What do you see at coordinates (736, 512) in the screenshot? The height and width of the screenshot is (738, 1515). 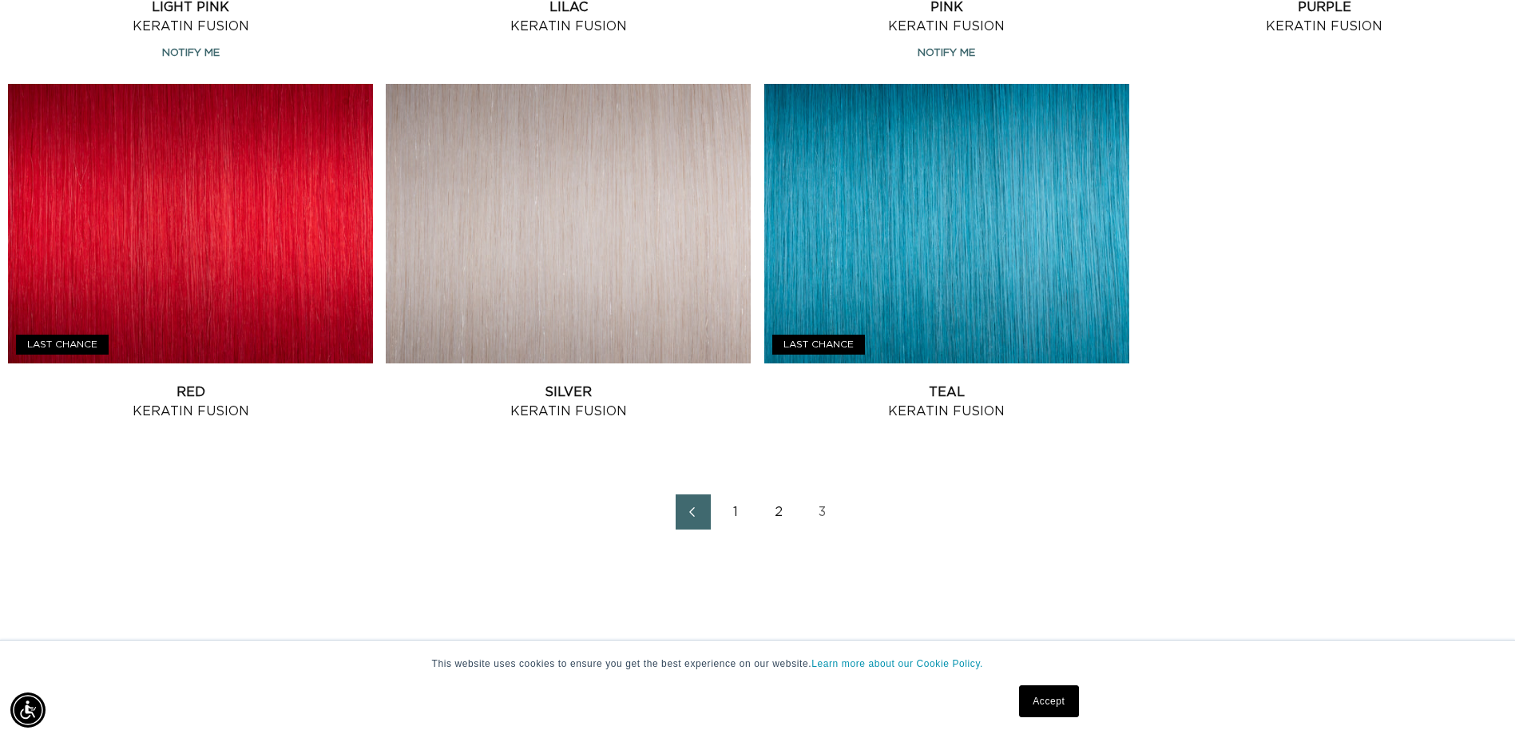 I see `a: Page 1` at bounding box center [736, 512].